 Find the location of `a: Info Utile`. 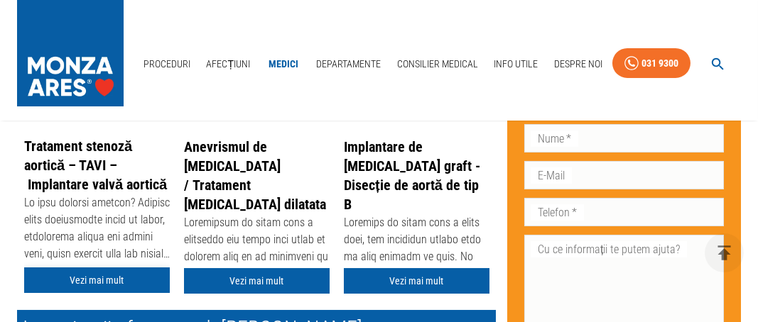

a: Info Utile is located at coordinates (516, 64).